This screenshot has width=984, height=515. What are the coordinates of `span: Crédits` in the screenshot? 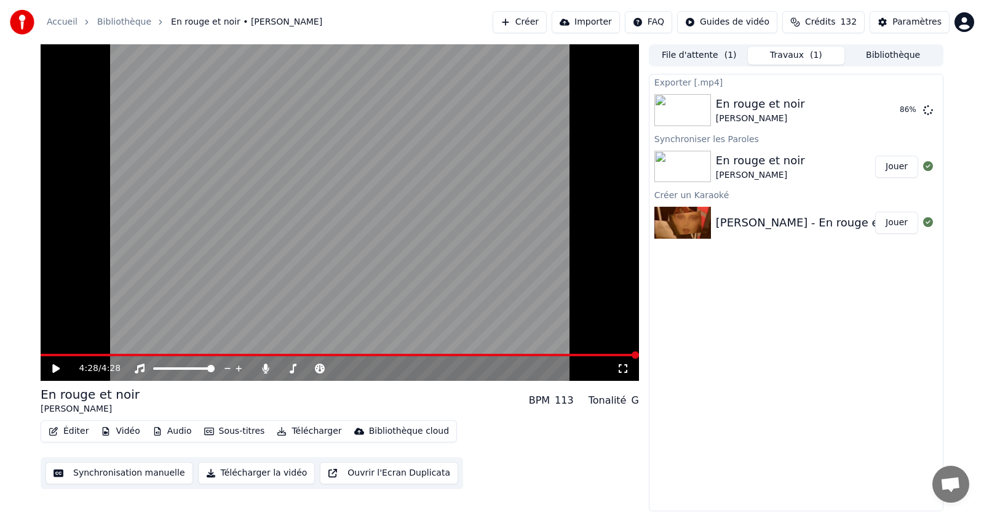 It's located at (820, 22).